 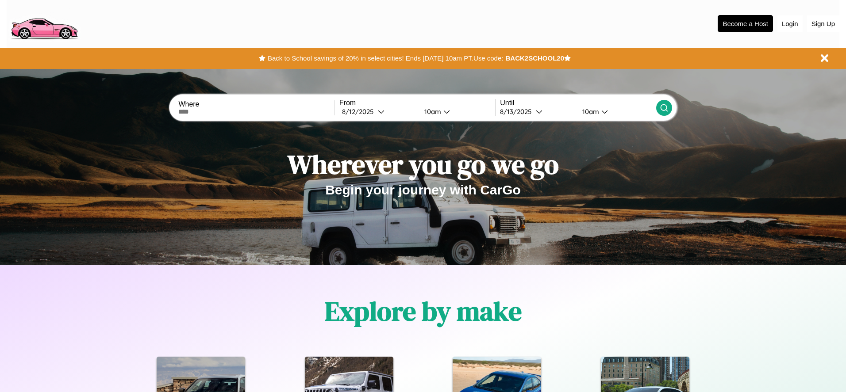 What do you see at coordinates (378, 111) in the screenshot?
I see `button: 8/12/2025` at bounding box center [378, 111].